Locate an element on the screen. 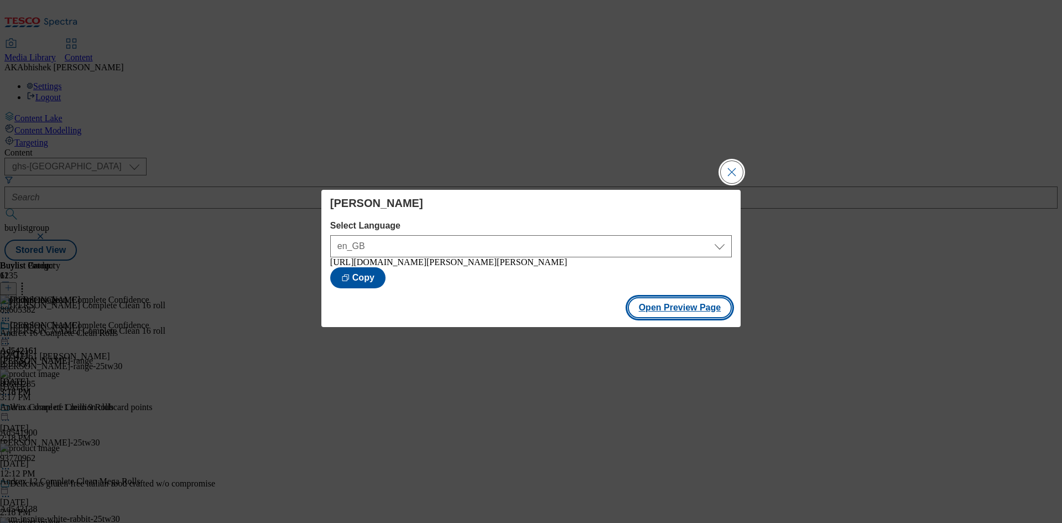 This screenshot has width=1062, height=523. div: Modal is located at coordinates (531, 258).